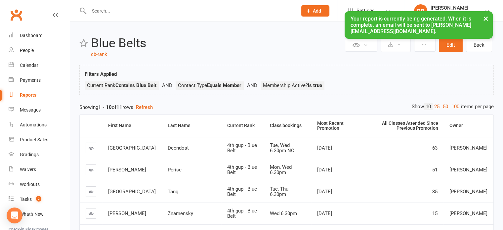 Image resolution: width=503 pixels, height=230 pixels. Describe the element at coordinates (315, 85) in the screenshot. I see `strong: Is true` at that location.